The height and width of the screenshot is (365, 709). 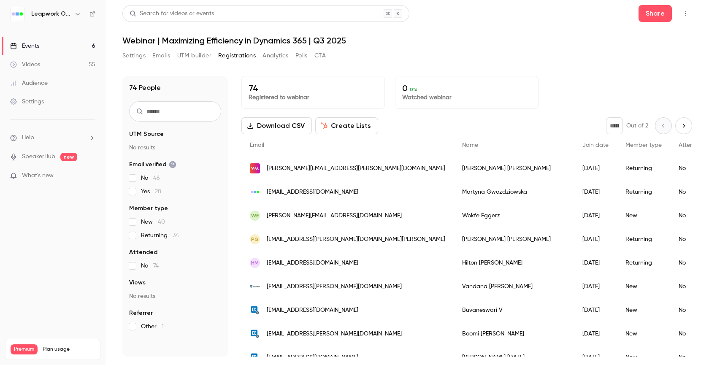 What do you see at coordinates (141, 313) in the screenshot?
I see `span: Referrer` at bounding box center [141, 313].